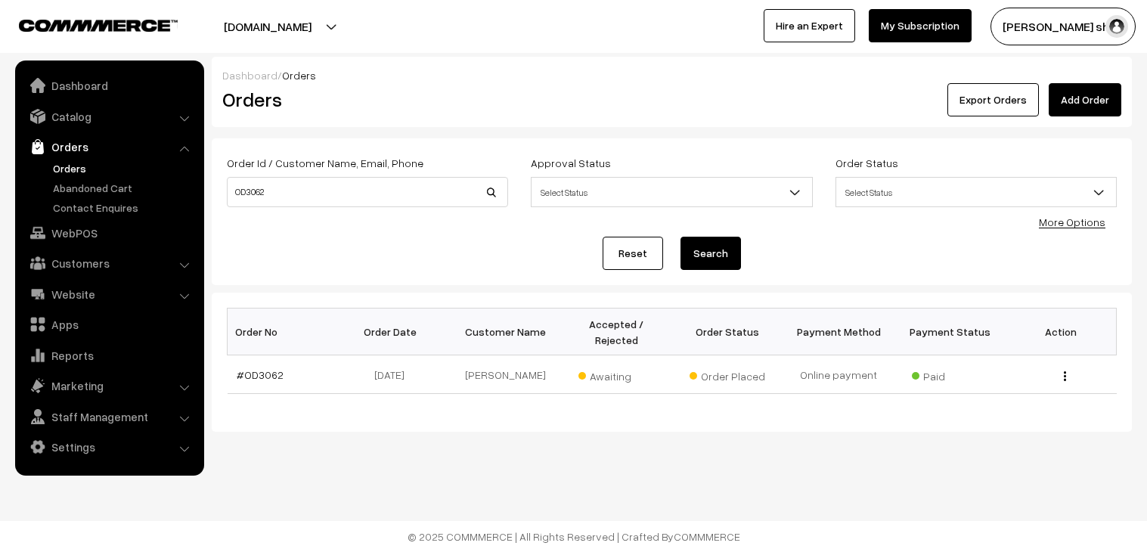 The image size is (1147, 552). I want to click on a: Contact Enquires, so click(124, 207).